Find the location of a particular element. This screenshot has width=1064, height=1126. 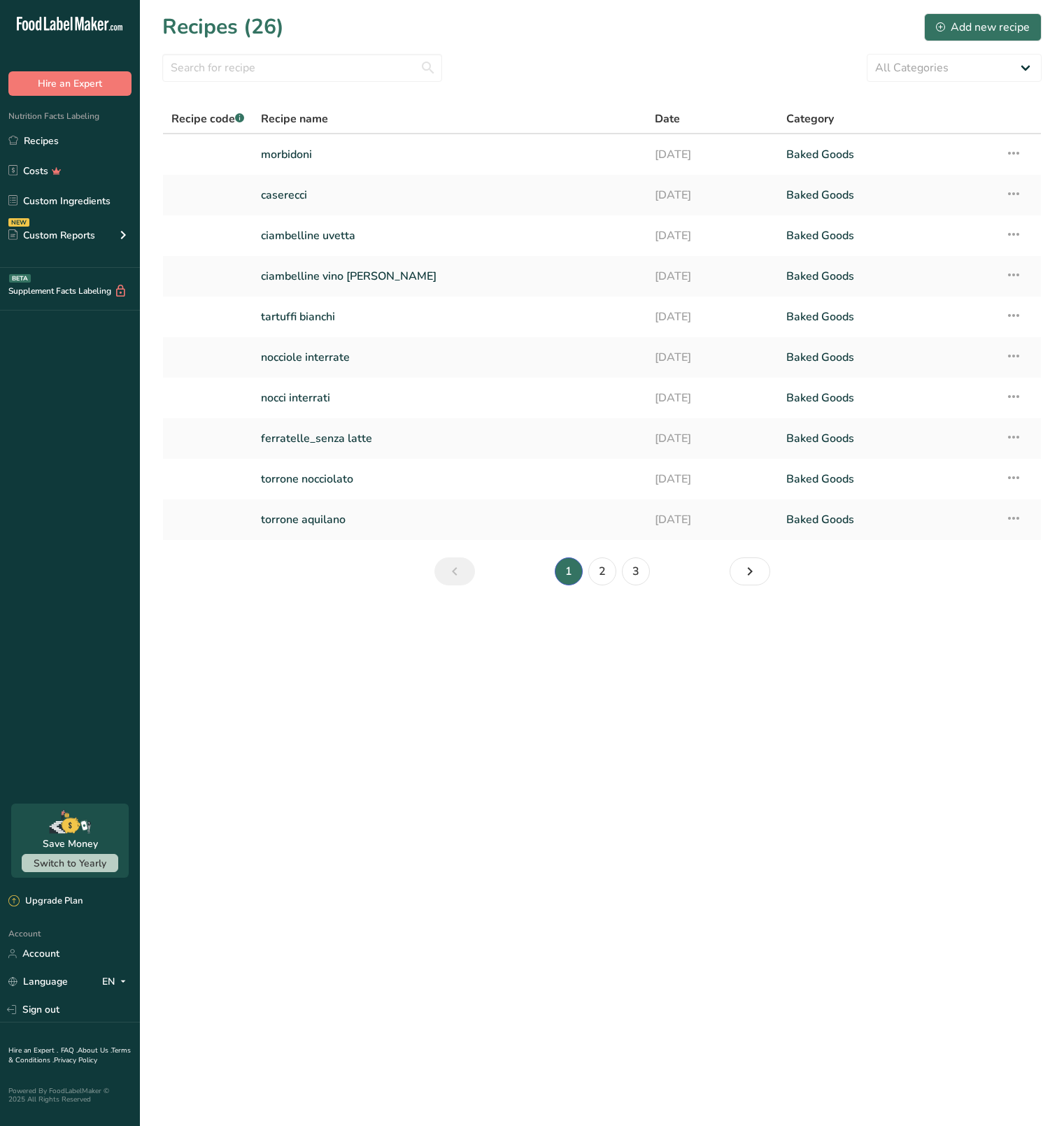

a: caserecci is located at coordinates (449, 195).